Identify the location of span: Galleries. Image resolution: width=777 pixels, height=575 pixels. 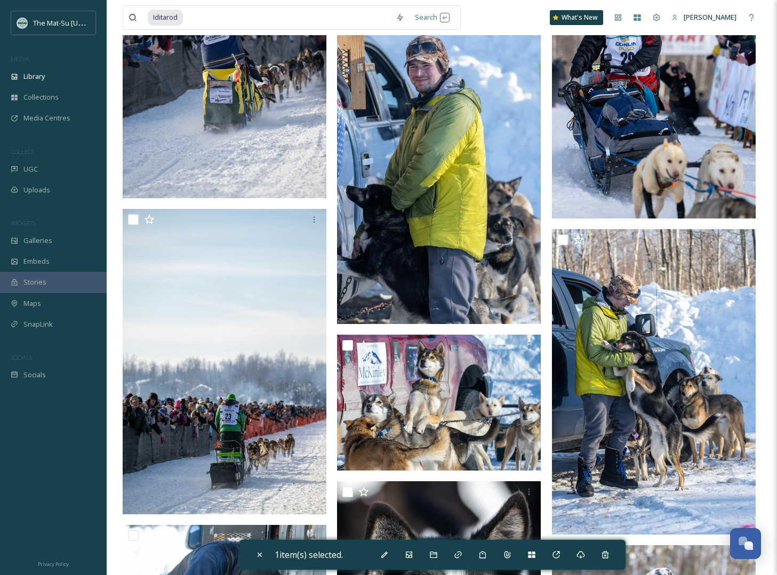
(38, 240).